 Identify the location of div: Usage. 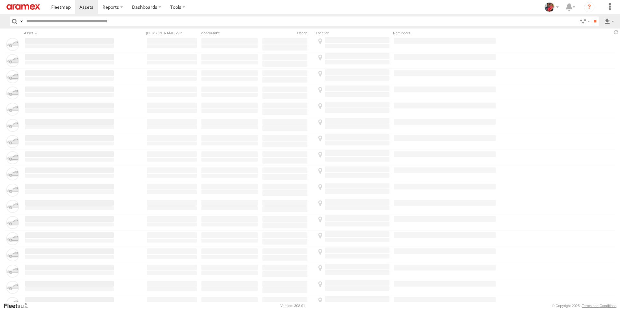
(287, 33).